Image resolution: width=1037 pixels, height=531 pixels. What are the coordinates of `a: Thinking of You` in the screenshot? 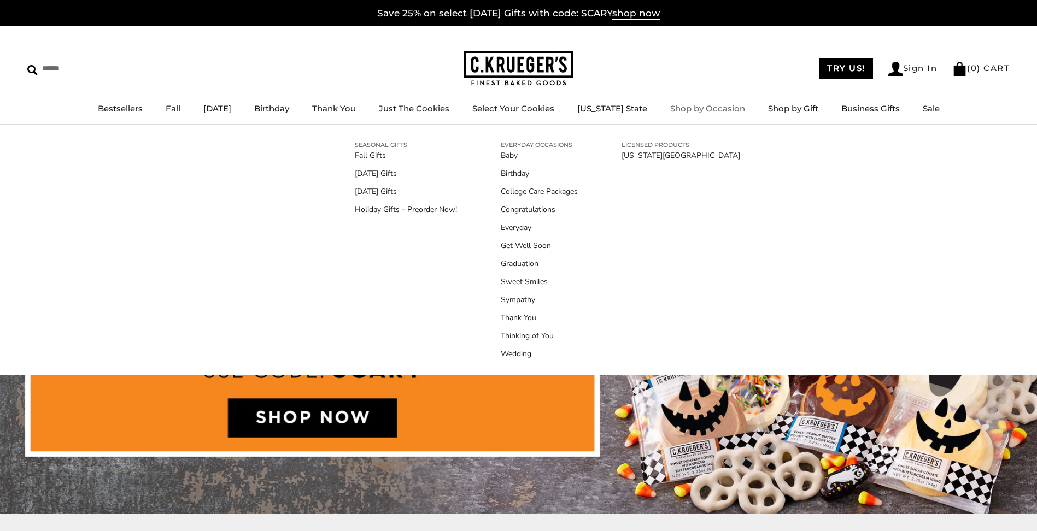 It's located at (539, 336).